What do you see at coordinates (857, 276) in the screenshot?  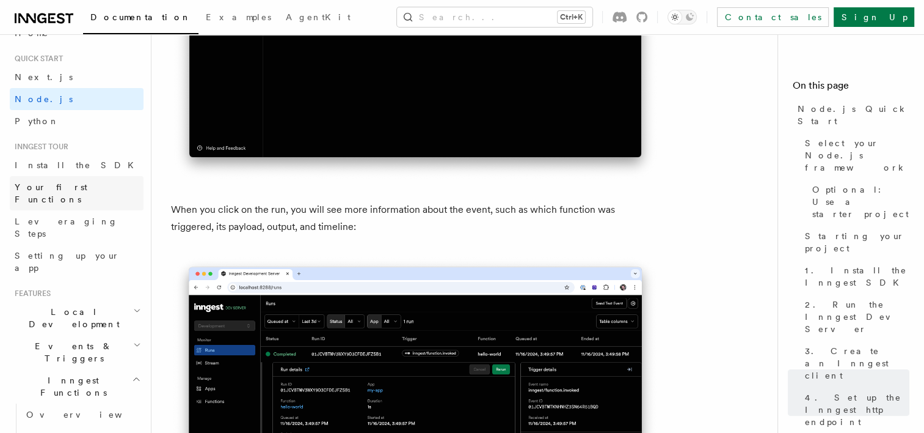 I see `span: 1. Install the Inngest SDK` at bounding box center [857, 276].